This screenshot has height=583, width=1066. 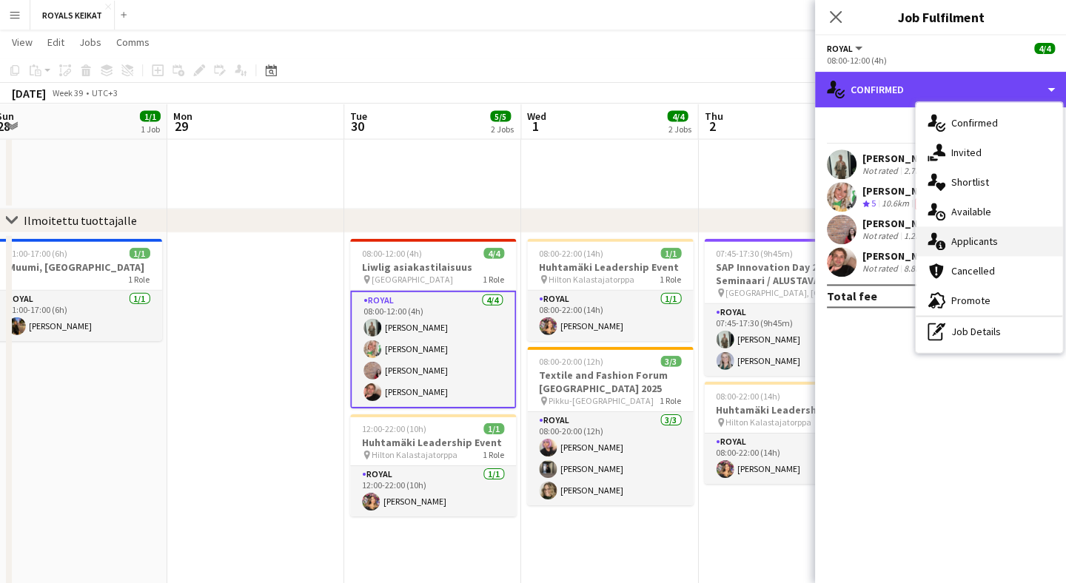 I want to click on div: Job Details, so click(x=988, y=332).